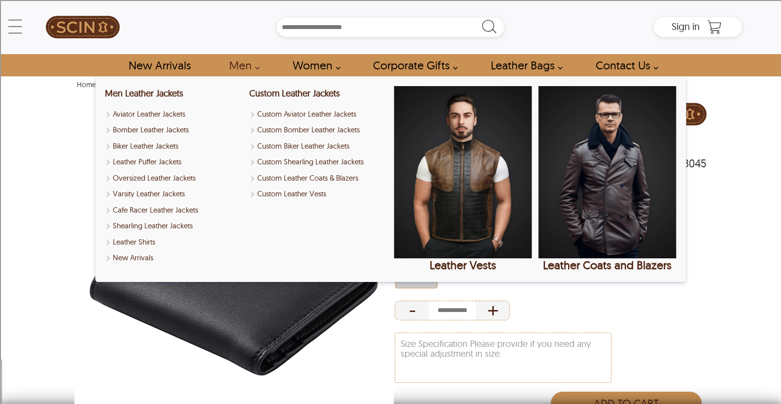  What do you see at coordinates (174, 130) in the screenshot?
I see `a: Shop Men Bomber Leather Jackets` at bounding box center [174, 130].